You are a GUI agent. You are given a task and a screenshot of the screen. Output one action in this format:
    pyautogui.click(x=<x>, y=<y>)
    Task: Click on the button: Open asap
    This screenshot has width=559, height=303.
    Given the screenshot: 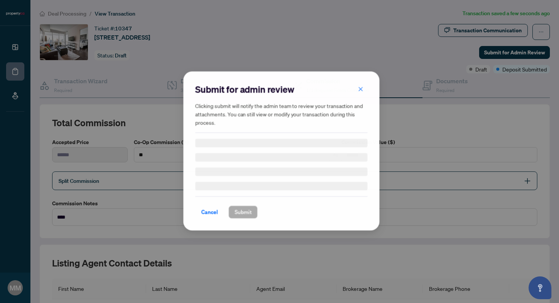 What is the action you would take?
    pyautogui.click(x=540, y=288)
    